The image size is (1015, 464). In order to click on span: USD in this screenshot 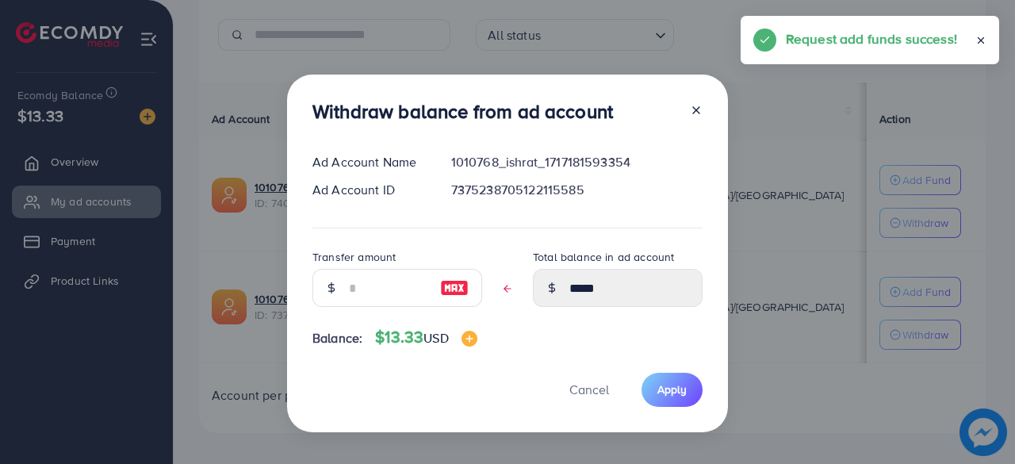, I will do `click(435, 338)`.